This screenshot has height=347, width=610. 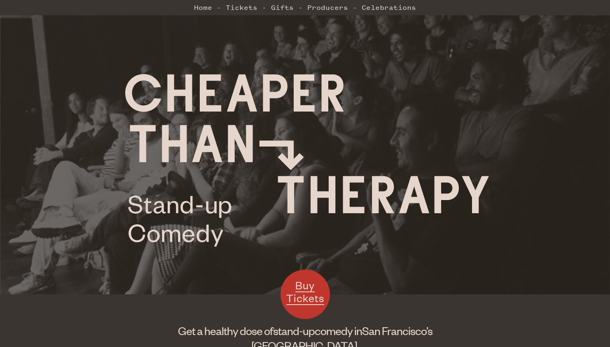 What do you see at coordinates (294, 331) in the screenshot?
I see `span: stand-up` at bounding box center [294, 331].